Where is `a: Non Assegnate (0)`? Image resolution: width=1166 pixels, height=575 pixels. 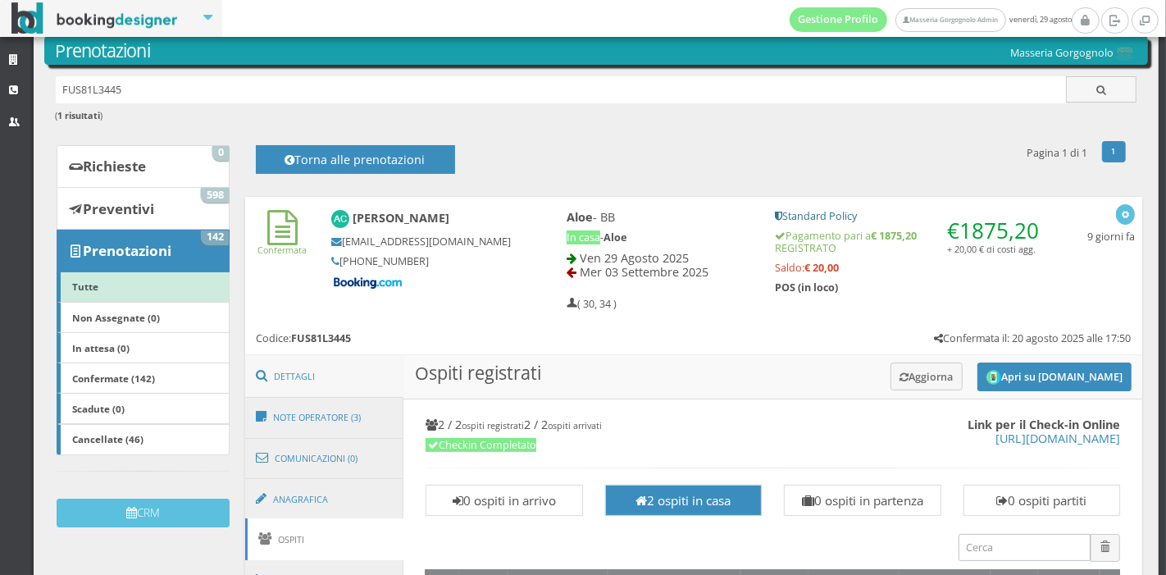
a: Non Assegnate (0) is located at coordinates (143, 317).